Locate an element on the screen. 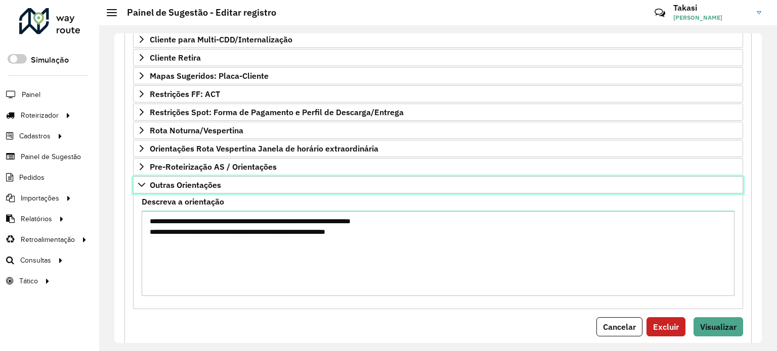 This screenshot has width=777, height=351. h2: Painel de Sugestão - Editar registro is located at coordinates (196, 13).